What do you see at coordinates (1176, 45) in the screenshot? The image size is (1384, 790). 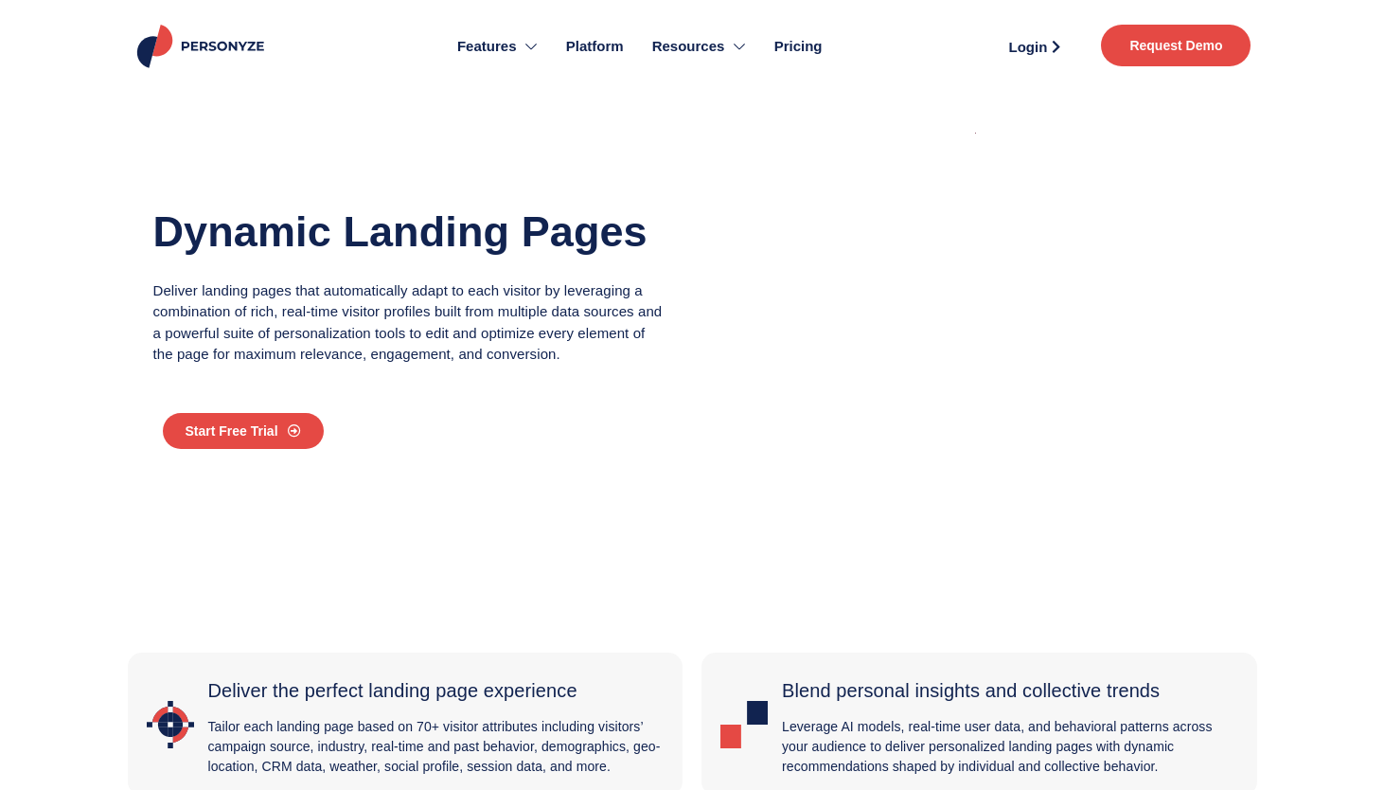 I see `span: Request Demo` at bounding box center [1176, 45].